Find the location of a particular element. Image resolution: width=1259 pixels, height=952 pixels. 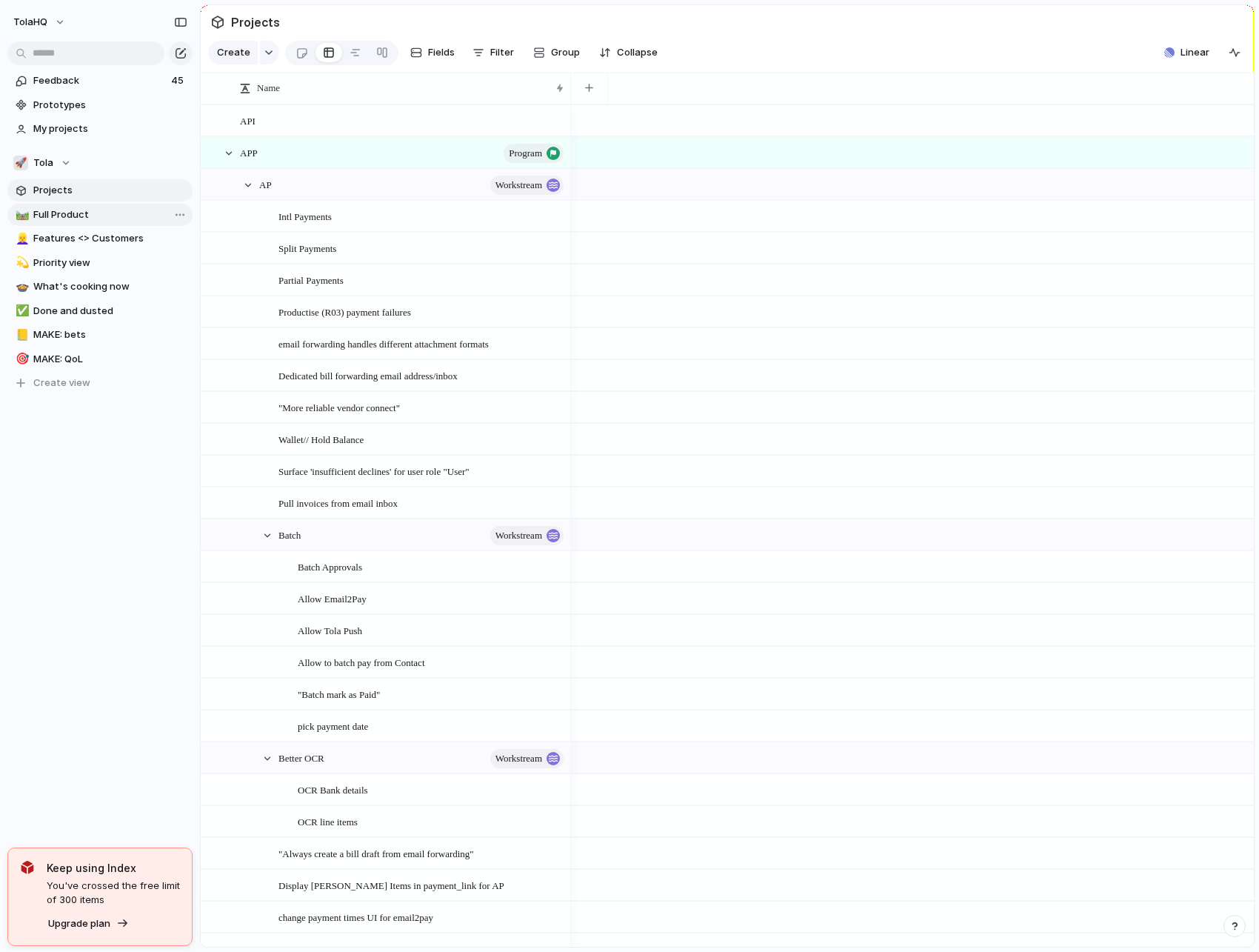

span: Filter is located at coordinates (502, 52).